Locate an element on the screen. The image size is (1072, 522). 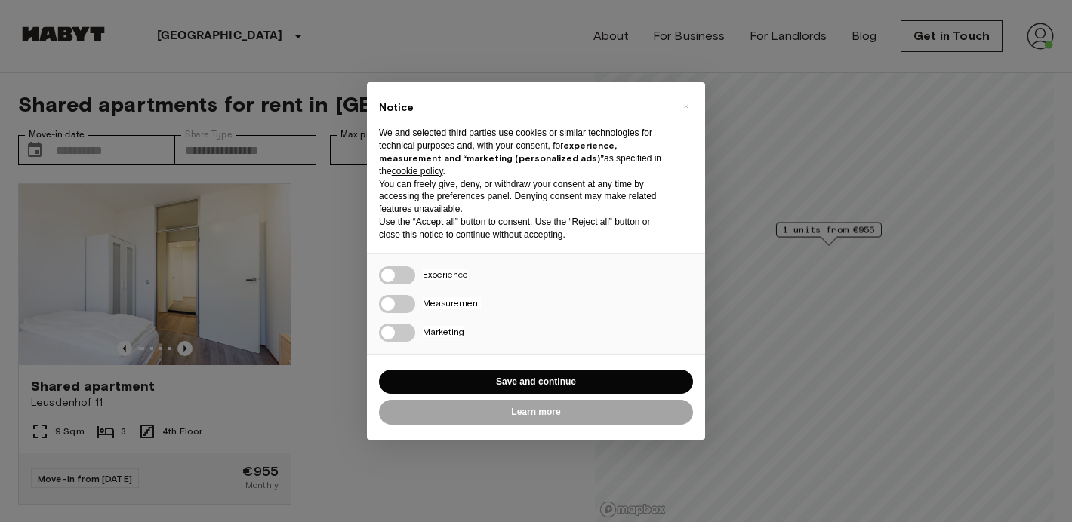
span: Marketing is located at coordinates (443, 331).